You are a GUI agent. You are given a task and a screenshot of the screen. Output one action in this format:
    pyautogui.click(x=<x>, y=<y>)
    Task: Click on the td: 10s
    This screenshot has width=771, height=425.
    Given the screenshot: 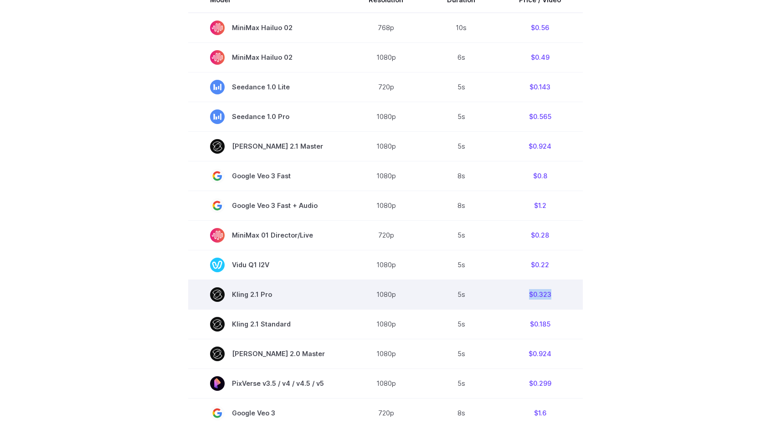 What is the action you would take?
    pyautogui.click(x=461, y=28)
    